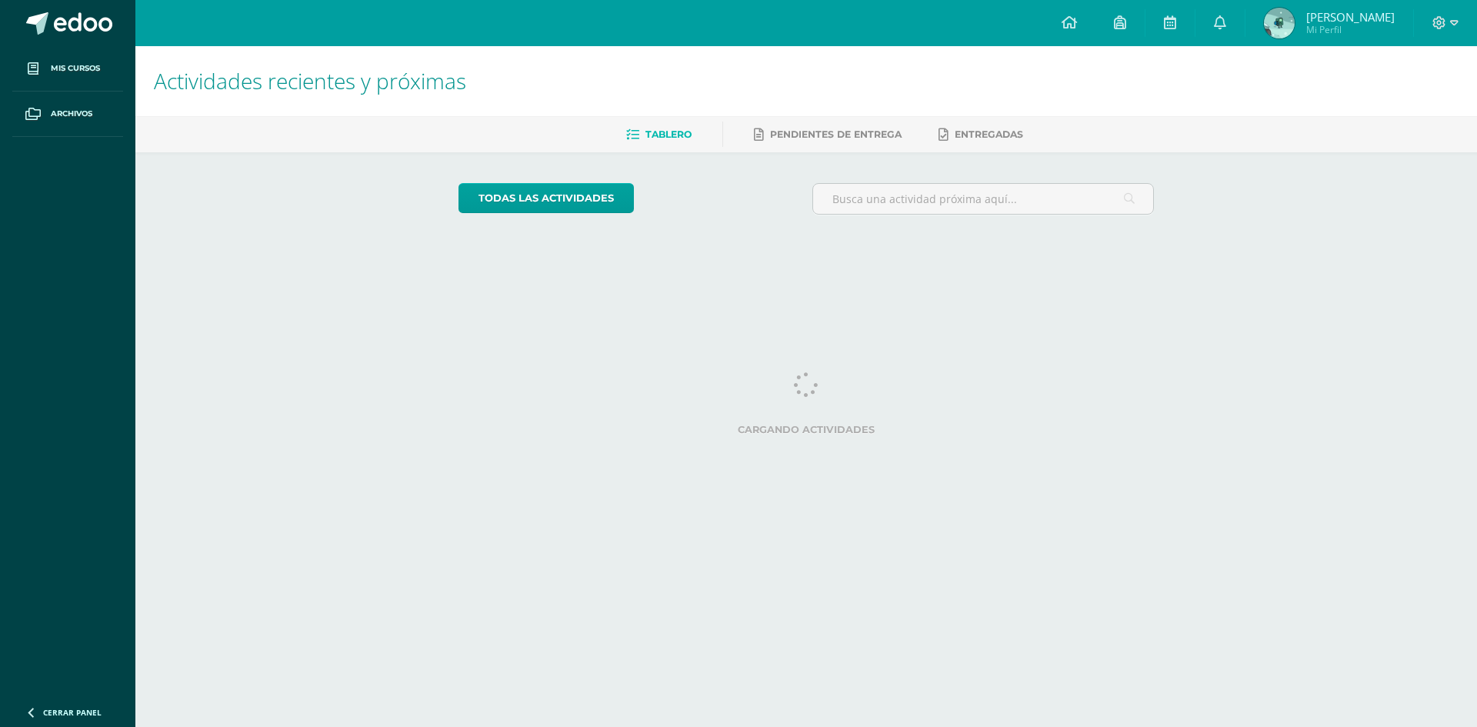 This screenshot has height=727, width=1477. I want to click on span: Archivos, so click(72, 114).